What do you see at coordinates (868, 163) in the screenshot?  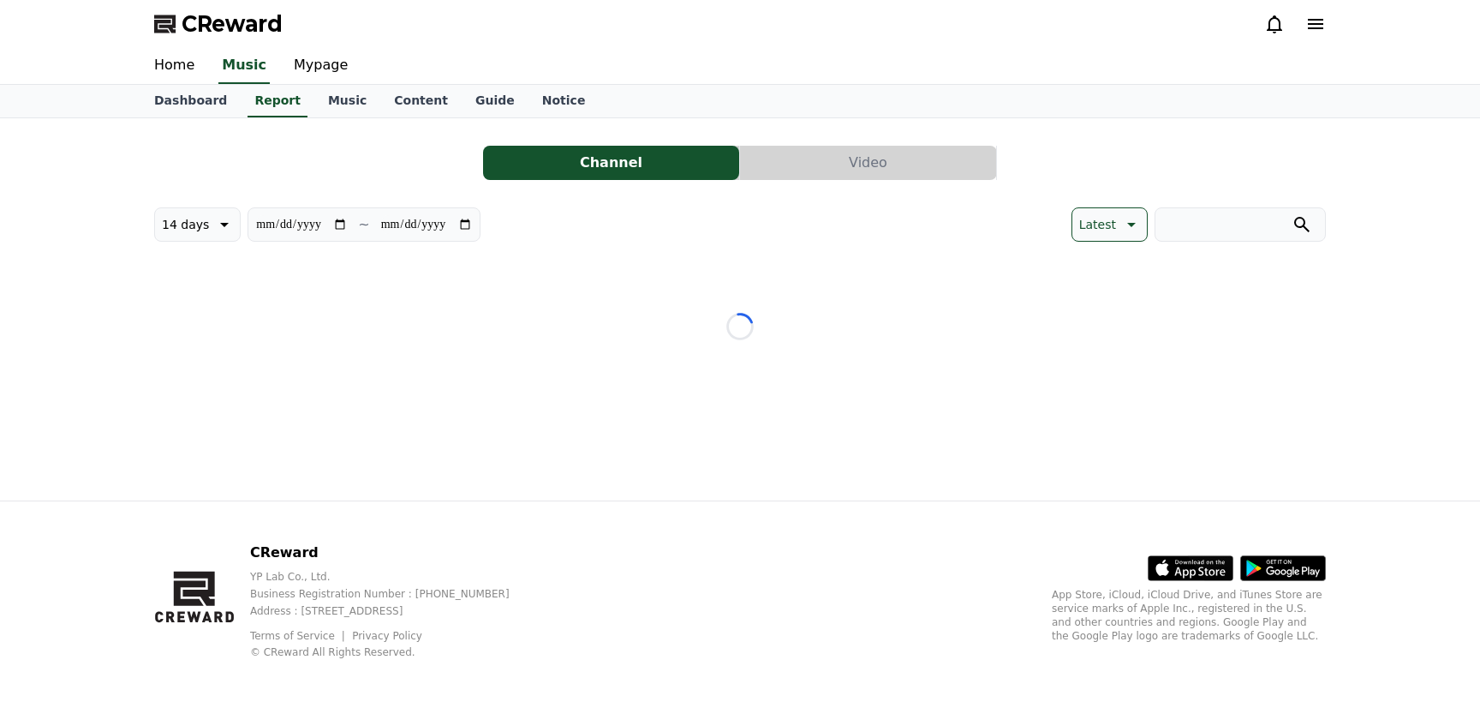 I see `button: Video` at bounding box center [868, 163].